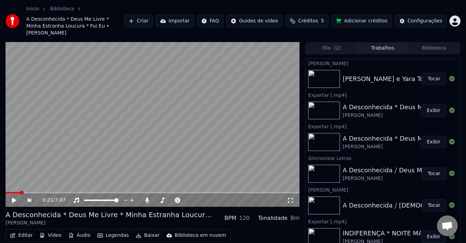  What do you see at coordinates (294, 218) in the screenshot?
I see `div: Bm` at bounding box center [294, 218].